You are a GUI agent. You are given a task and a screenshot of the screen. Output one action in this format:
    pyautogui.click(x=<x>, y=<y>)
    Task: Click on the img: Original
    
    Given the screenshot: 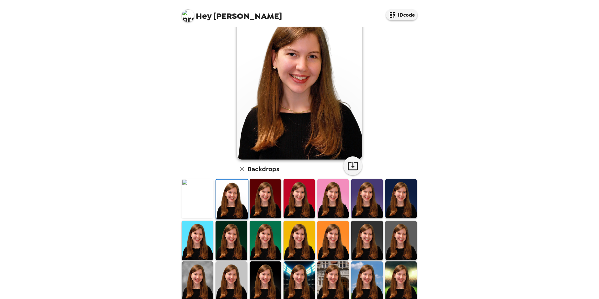 What is the action you would take?
    pyautogui.click(x=198, y=198)
    